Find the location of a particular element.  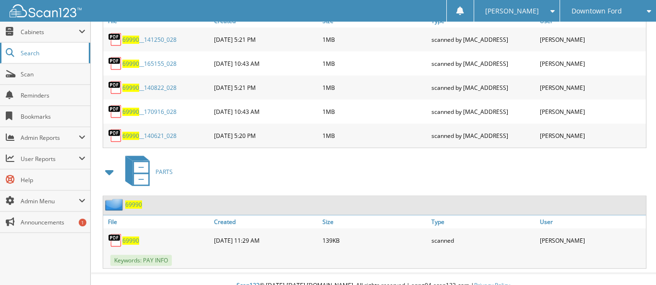

a: 69990__165155_028 is located at coordinates (149, 63).